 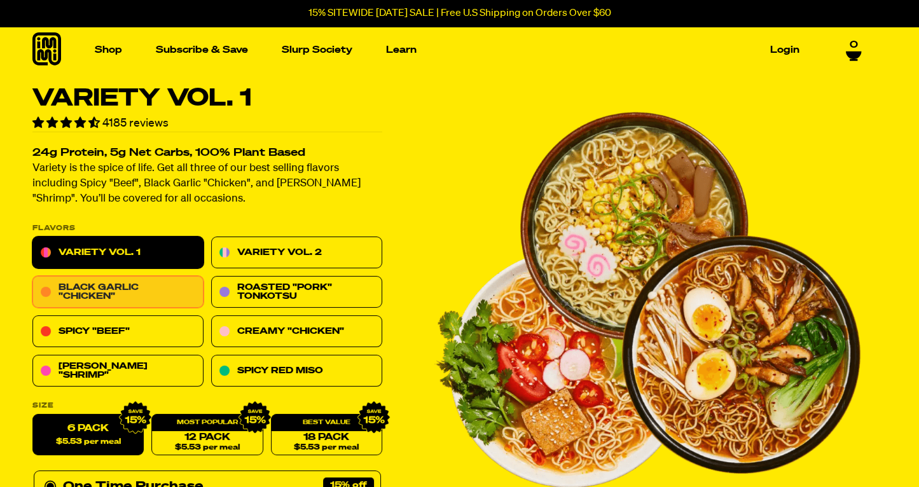 What do you see at coordinates (207, 228) in the screenshot?
I see `p: Flavors` at bounding box center [207, 228].